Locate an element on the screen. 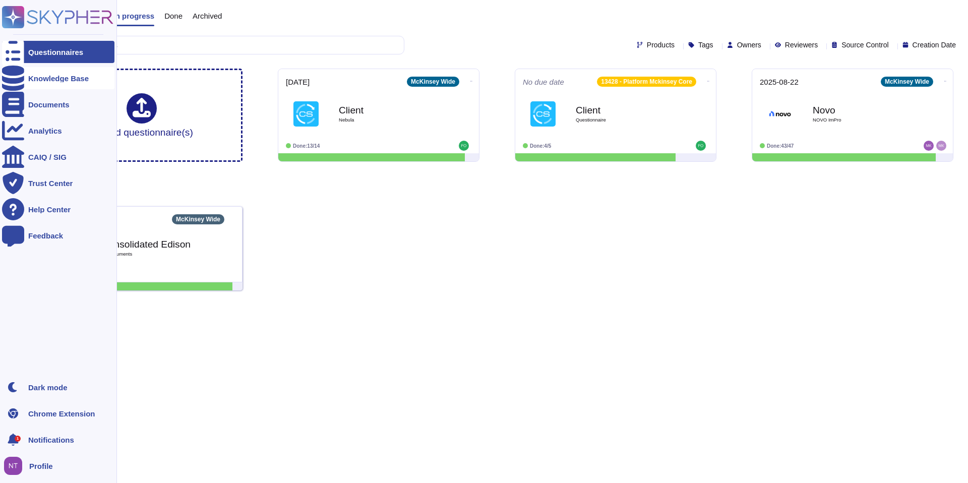 Image resolution: width=968 pixels, height=483 pixels. a: Chrome Extension is located at coordinates (58, 413).